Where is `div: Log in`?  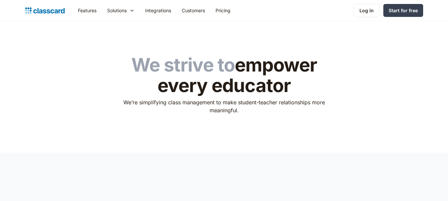 div: Log in is located at coordinates (367, 10).